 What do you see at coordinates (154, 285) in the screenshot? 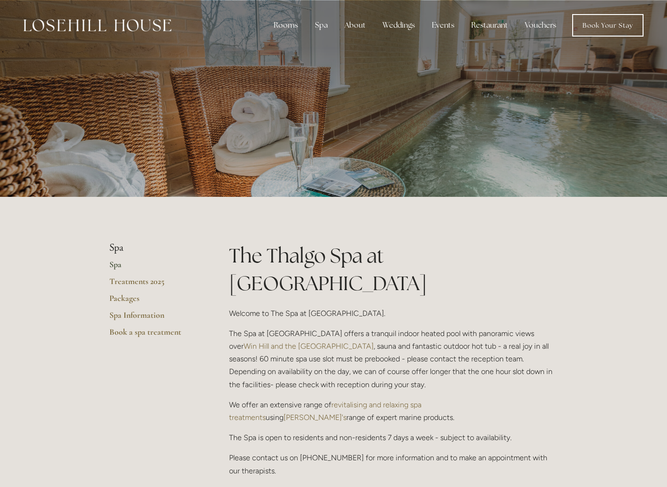
I see `a: Treatments 2025` at bounding box center [154, 285].